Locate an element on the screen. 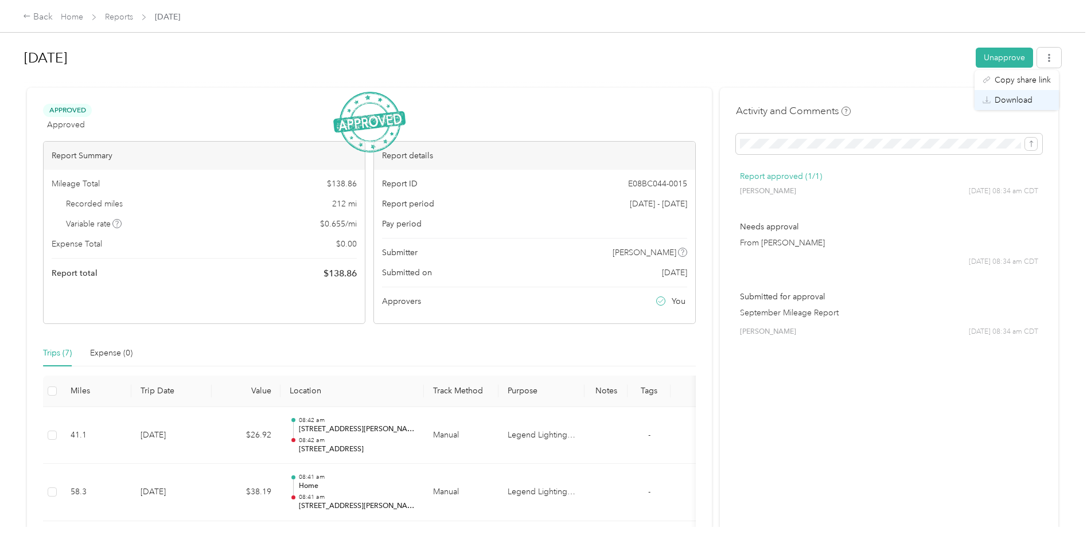 The height and width of the screenshot is (547, 1091). span: Report total is located at coordinates (75, 273).